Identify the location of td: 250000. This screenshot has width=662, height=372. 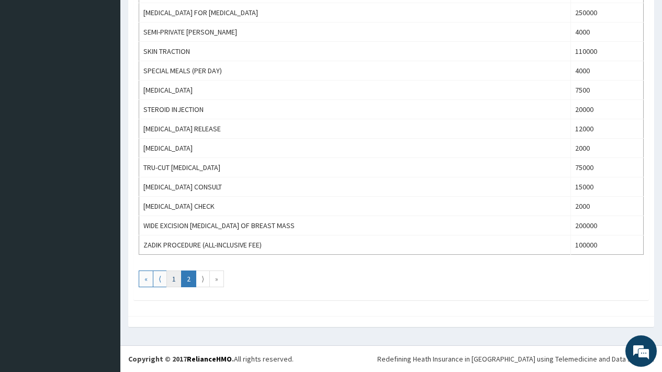
(607, 13).